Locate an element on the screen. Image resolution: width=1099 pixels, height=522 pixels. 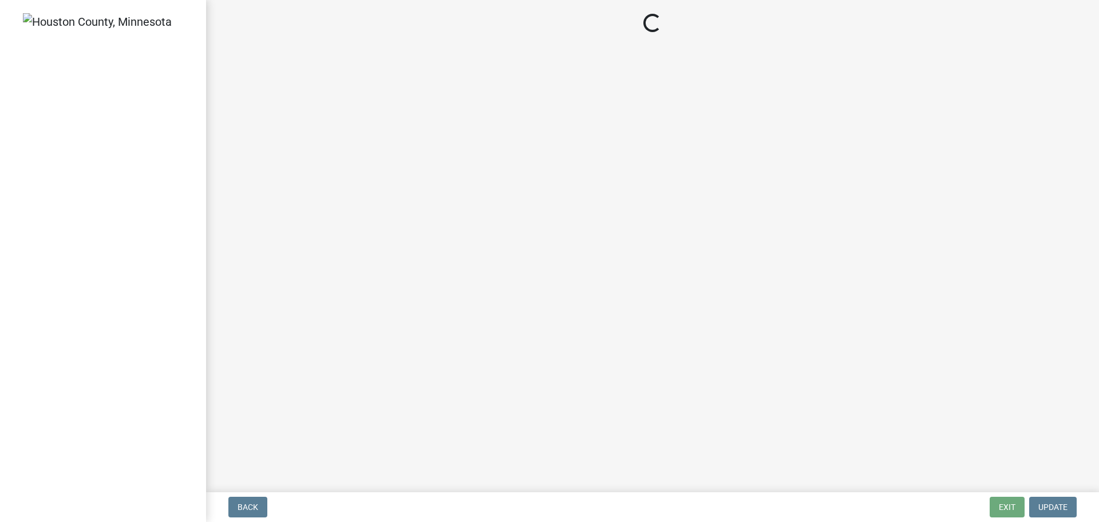
span: Back is located at coordinates (248, 507).